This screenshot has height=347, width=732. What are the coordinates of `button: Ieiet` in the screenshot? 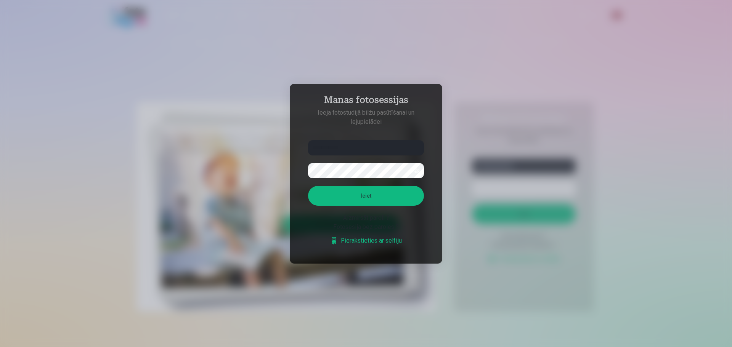 It's located at (366, 196).